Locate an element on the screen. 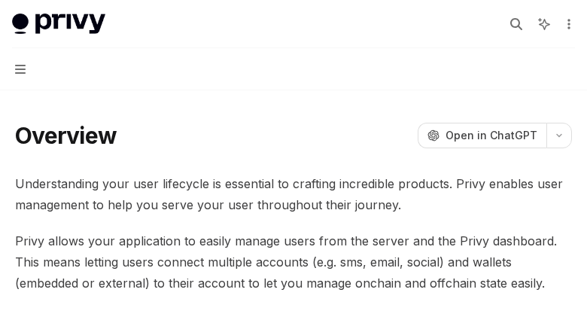 This screenshot has height=332, width=587. span: Privy allows your application to easily manage users from the server and the Privy dashboard. Thi... is located at coordinates (293, 262).